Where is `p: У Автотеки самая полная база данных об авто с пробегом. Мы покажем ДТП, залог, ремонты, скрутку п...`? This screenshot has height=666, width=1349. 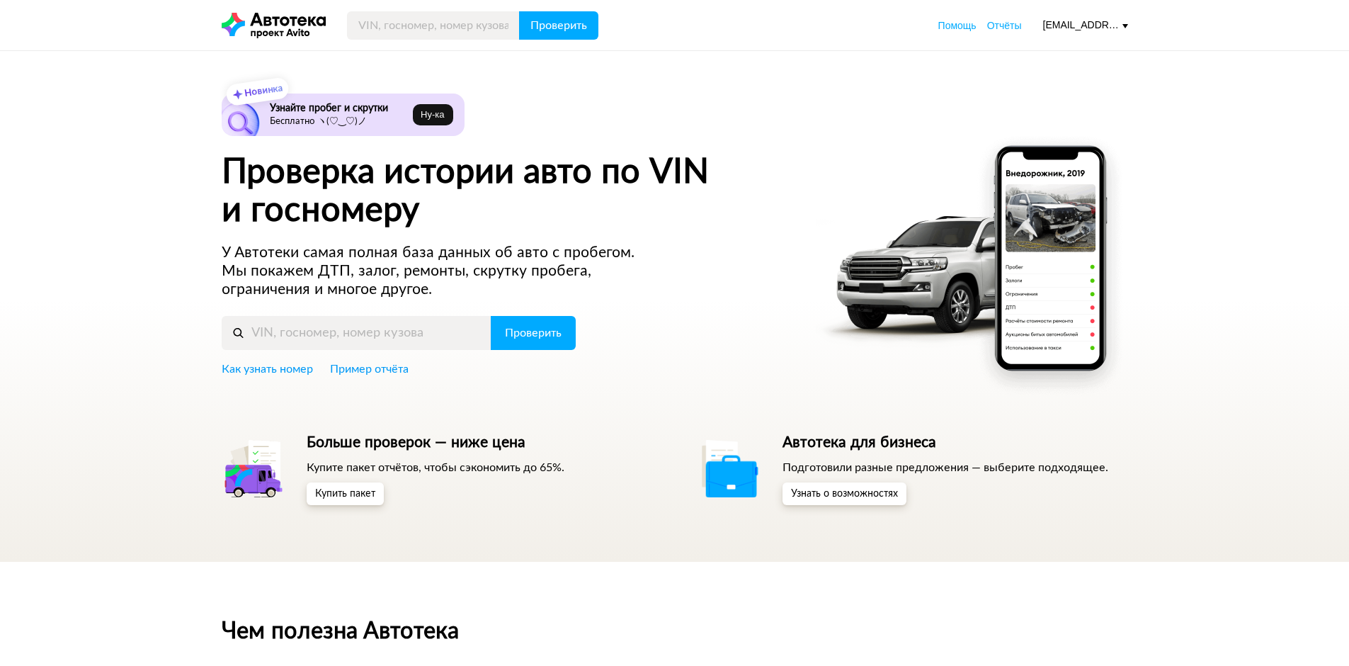 p: У Автотеки самая полная база данных об авто с пробегом. Мы покажем ДТП, залог, ремонты, скрутку п... is located at coordinates (442, 271).